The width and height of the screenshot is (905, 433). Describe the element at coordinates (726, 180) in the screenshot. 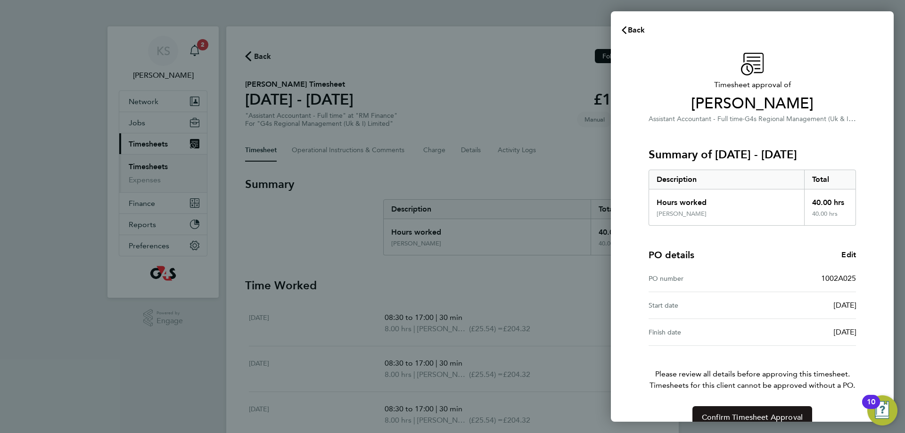

I see `div: Description` at that location.